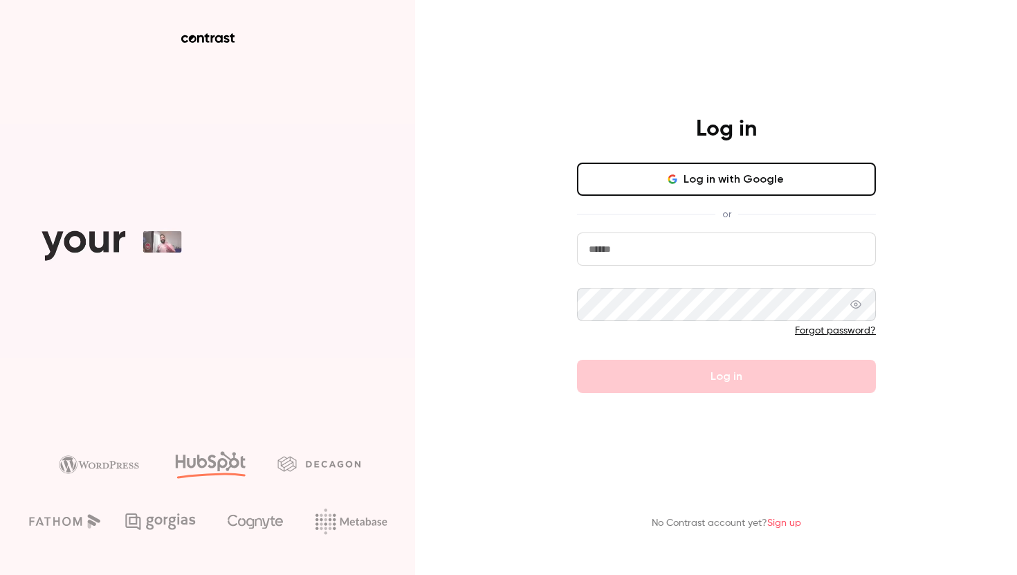  Describe the element at coordinates (784, 523) in the screenshot. I see `a: Sign up` at that location.